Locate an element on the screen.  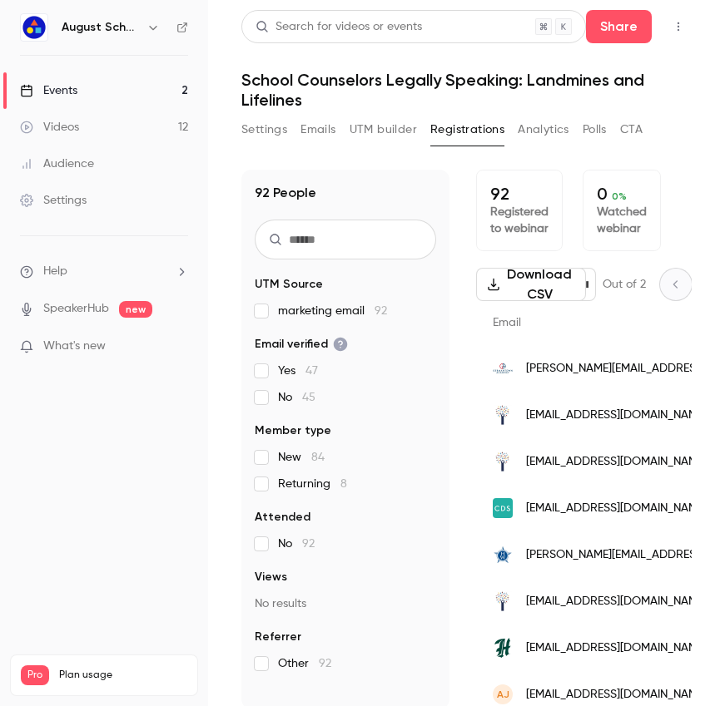
li: help-dropdown-opener is located at coordinates (104, 271).